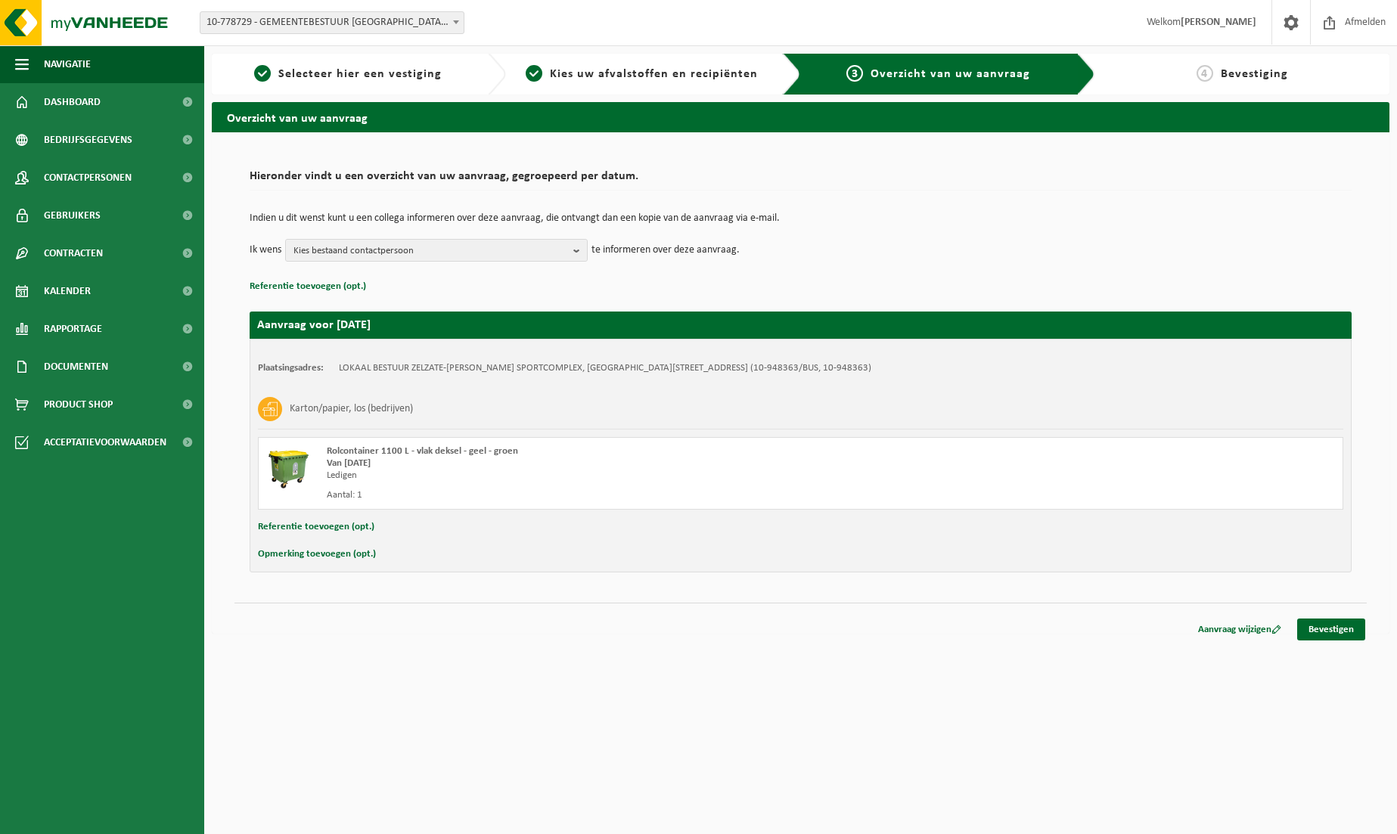 This screenshot has width=1397, height=834. Describe the element at coordinates (1240, 629) in the screenshot. I see `a: Aanvraag wijzigen` at that location.